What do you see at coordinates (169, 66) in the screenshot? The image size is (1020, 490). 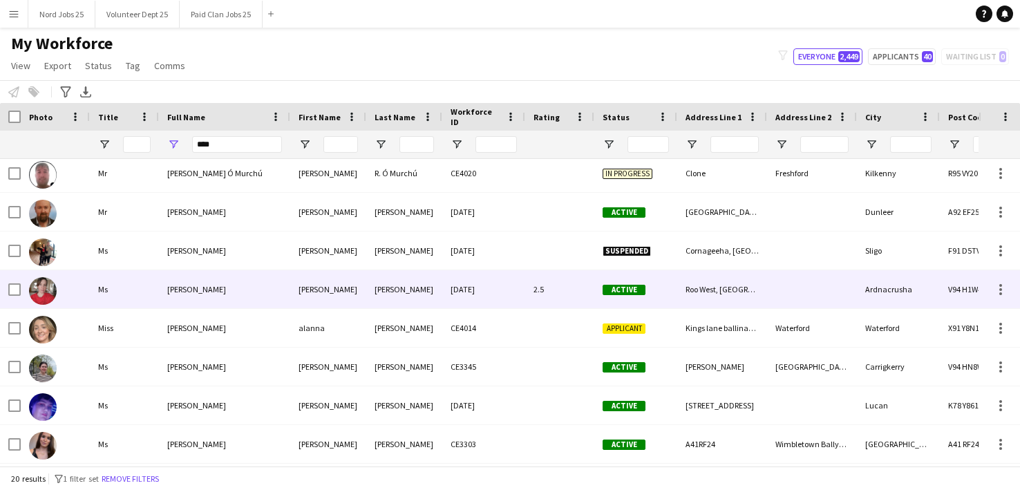 I see `a: Comms` at bounding box center [169, 66].